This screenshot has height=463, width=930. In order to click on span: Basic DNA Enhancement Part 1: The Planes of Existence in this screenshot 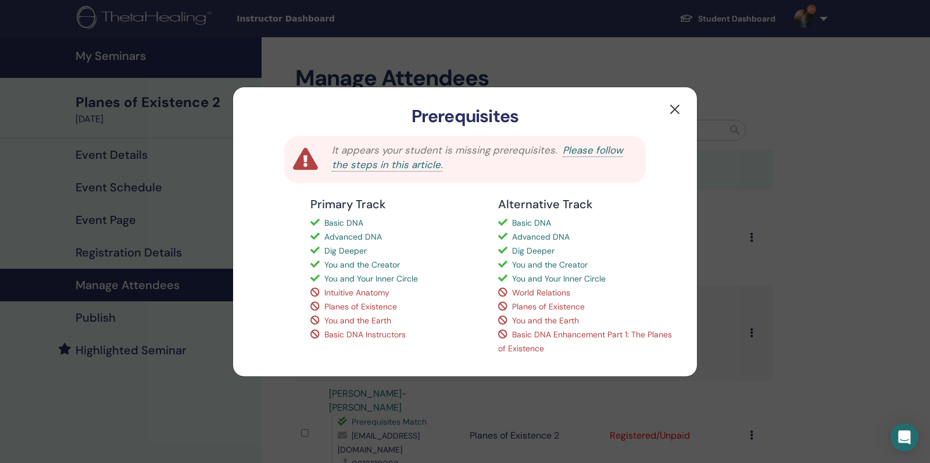, I will do `click(585, 341)`.